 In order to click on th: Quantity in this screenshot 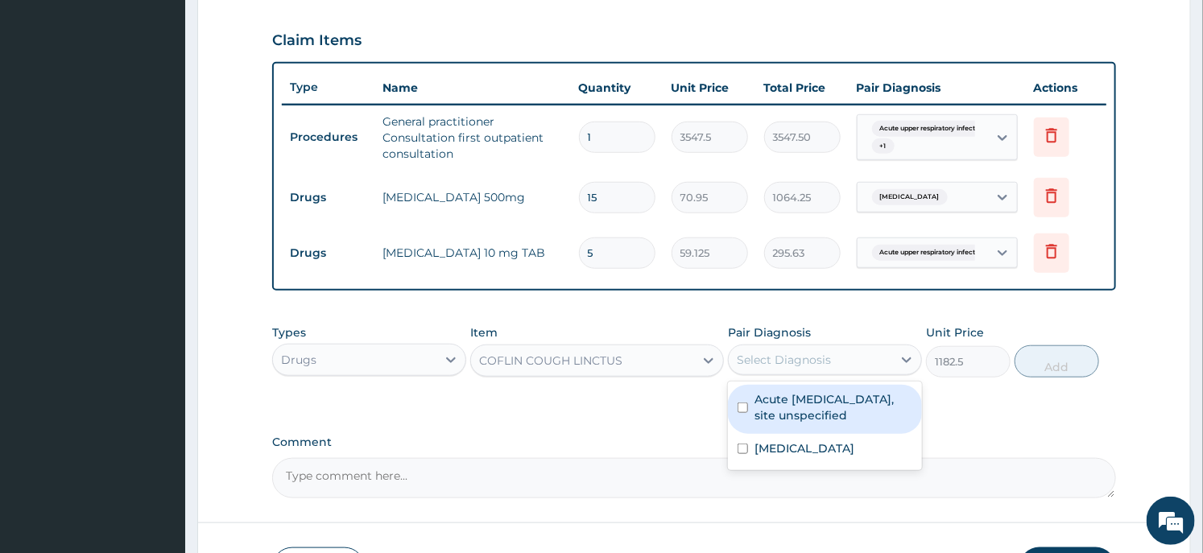, I will do `click(617, 88)`.